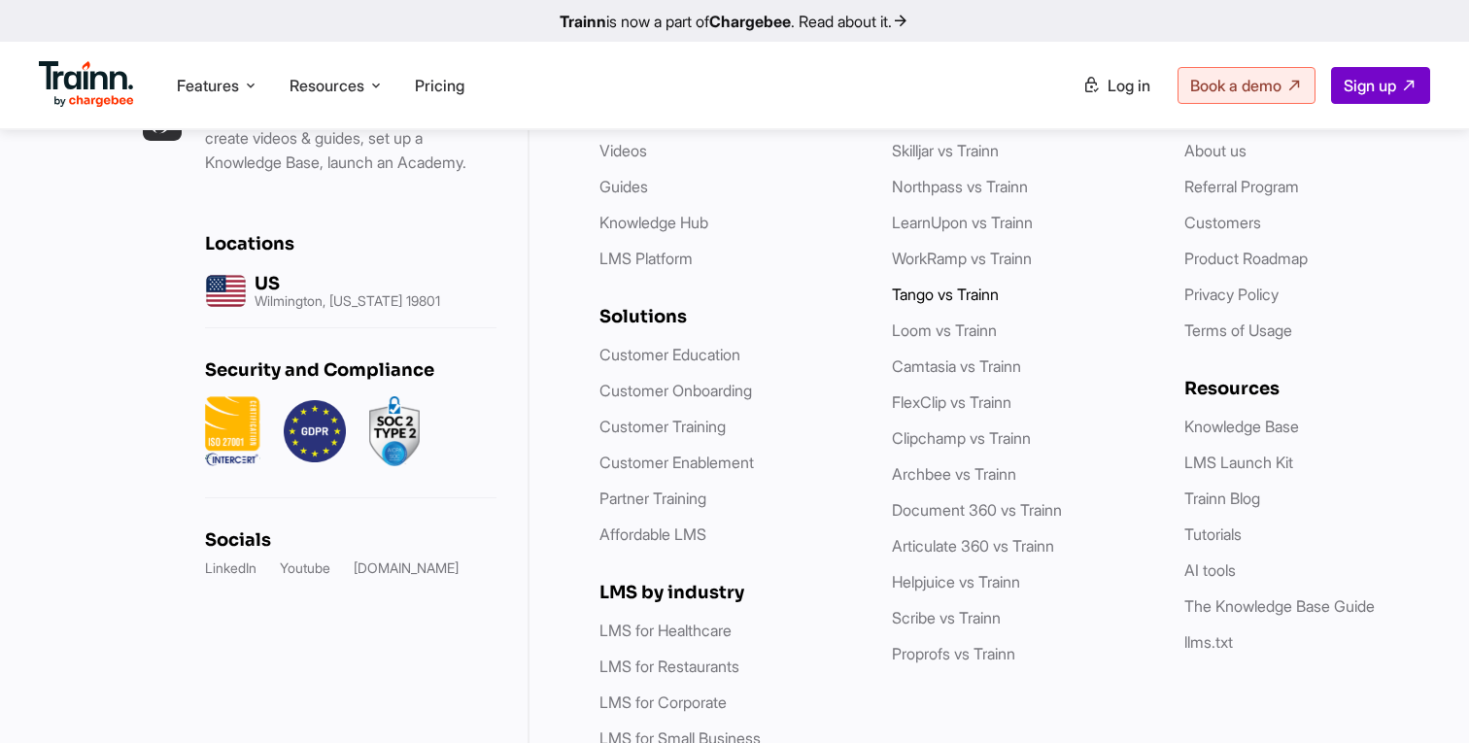 The width and height of the screenshot is (1469, 743). What do you see at coordinates (305, 568) in the screenshot?
I see `a: Youtube` at bounding box center [305, 568].